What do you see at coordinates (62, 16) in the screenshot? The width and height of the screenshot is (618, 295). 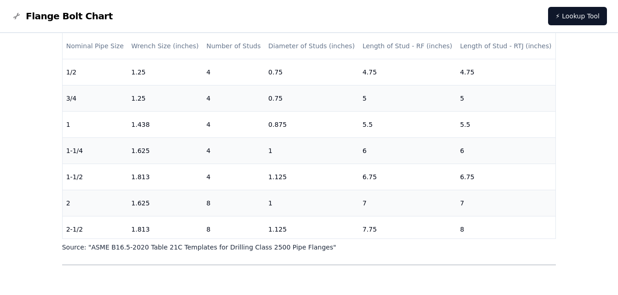 I see `a: Flange Bolt Chart LogoFlange Bolt Chart` at bounding box center [62, 16].